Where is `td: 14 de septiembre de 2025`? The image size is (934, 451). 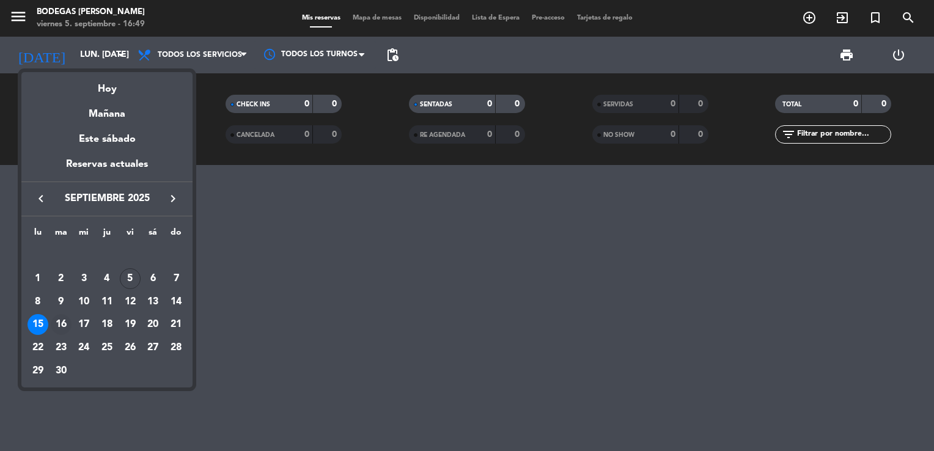 td: 14 de septiembre de 2025 is located at coordinates (176, 302).